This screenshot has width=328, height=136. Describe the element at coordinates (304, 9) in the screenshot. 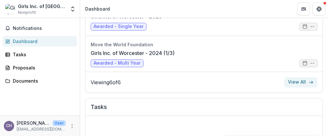

I see `button: Partners` at that location.